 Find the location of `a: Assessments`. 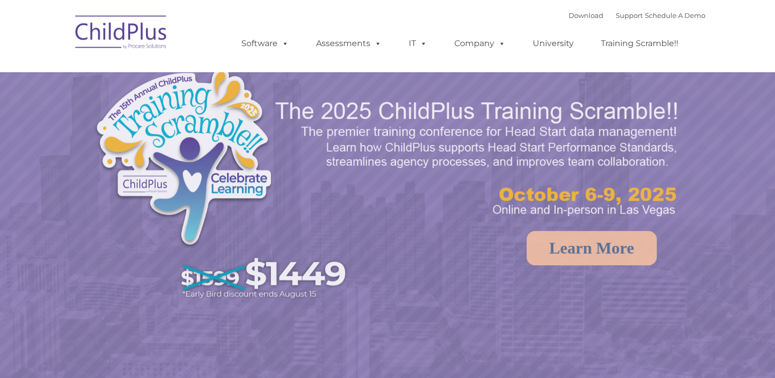

a: Assessments is located at coordinates (349, 44).